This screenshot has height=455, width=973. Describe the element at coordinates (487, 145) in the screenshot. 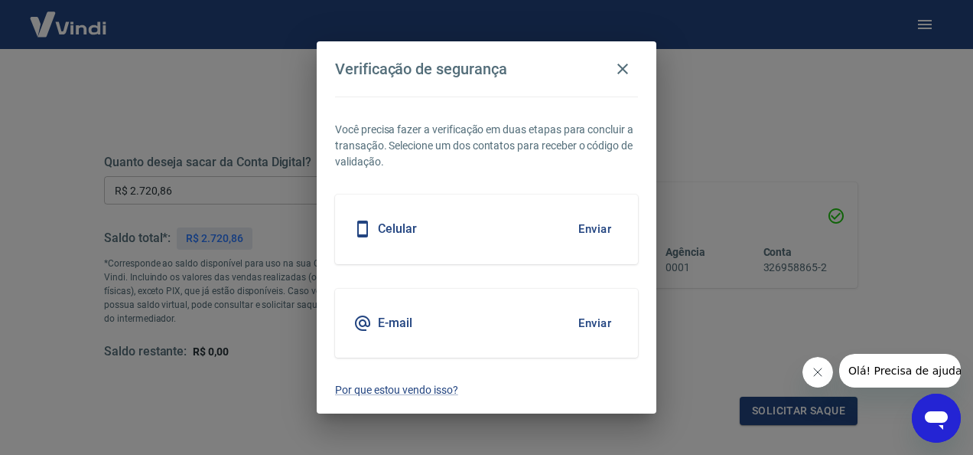

I see `p: Você precisa fazer a verificação em duas etapas para concluir a transação. Selecione um dos conta...` at that location.